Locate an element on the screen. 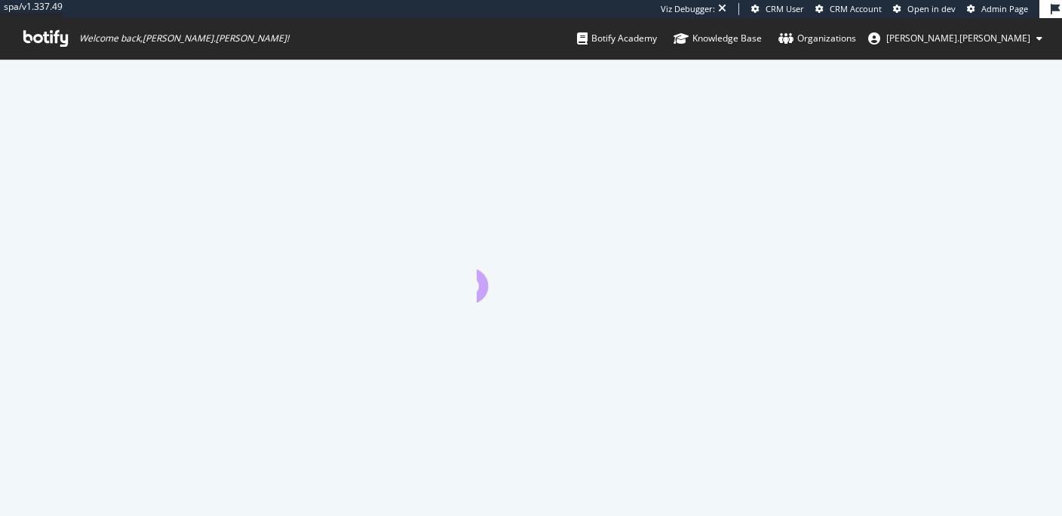 This screenshot has width=1062, height=516. a: CRM Account is located at coordinates (849, 9).